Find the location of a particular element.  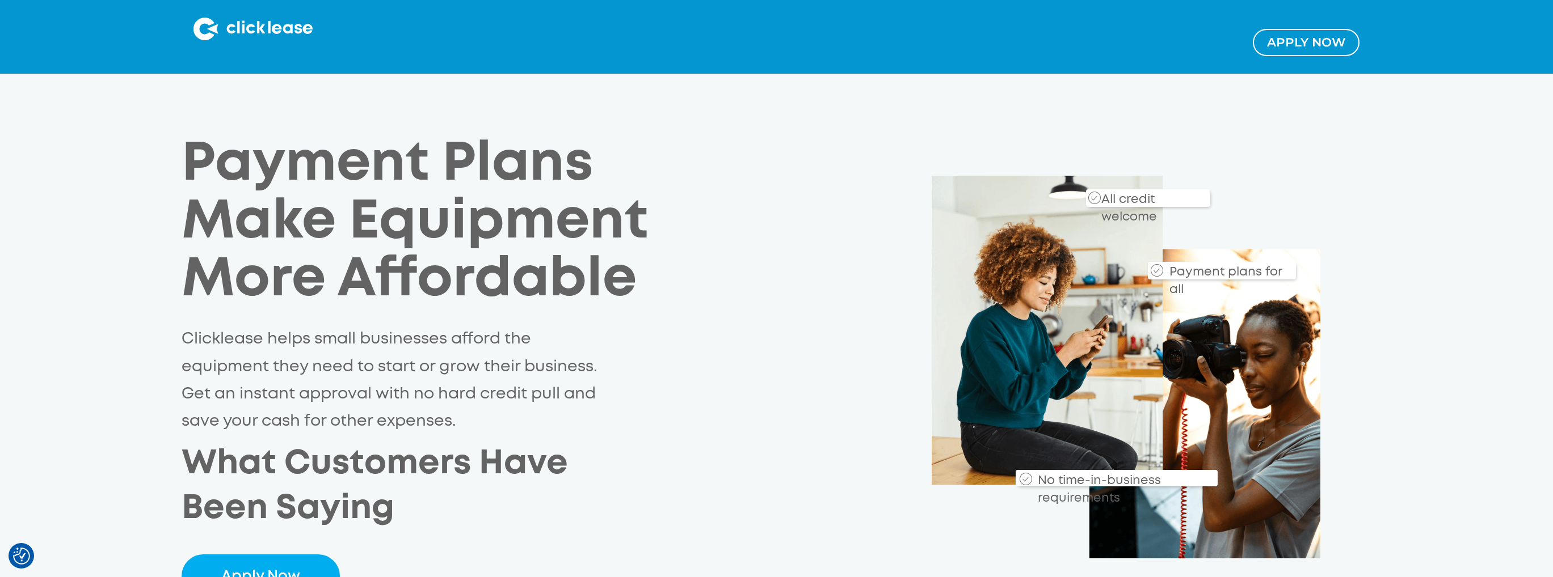

a: Apply NOw is located at coordinates (1306, 42).